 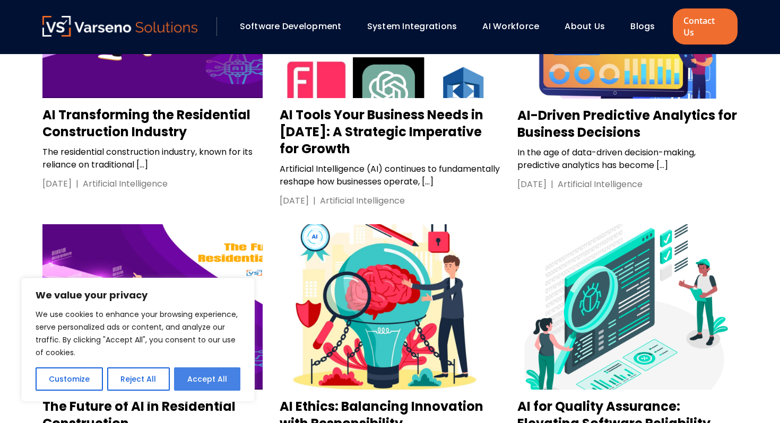 I want to click on a: Contact Us, so click(x=705, y=27).